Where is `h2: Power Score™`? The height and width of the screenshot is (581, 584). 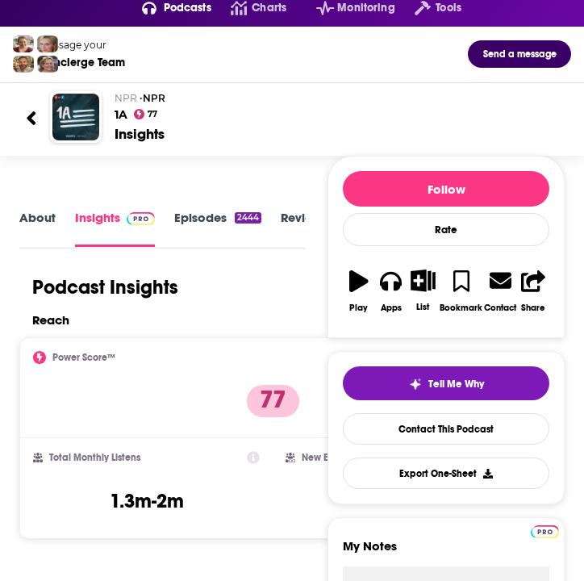
h2: Power Score™ is located at coordinates (84, 357).